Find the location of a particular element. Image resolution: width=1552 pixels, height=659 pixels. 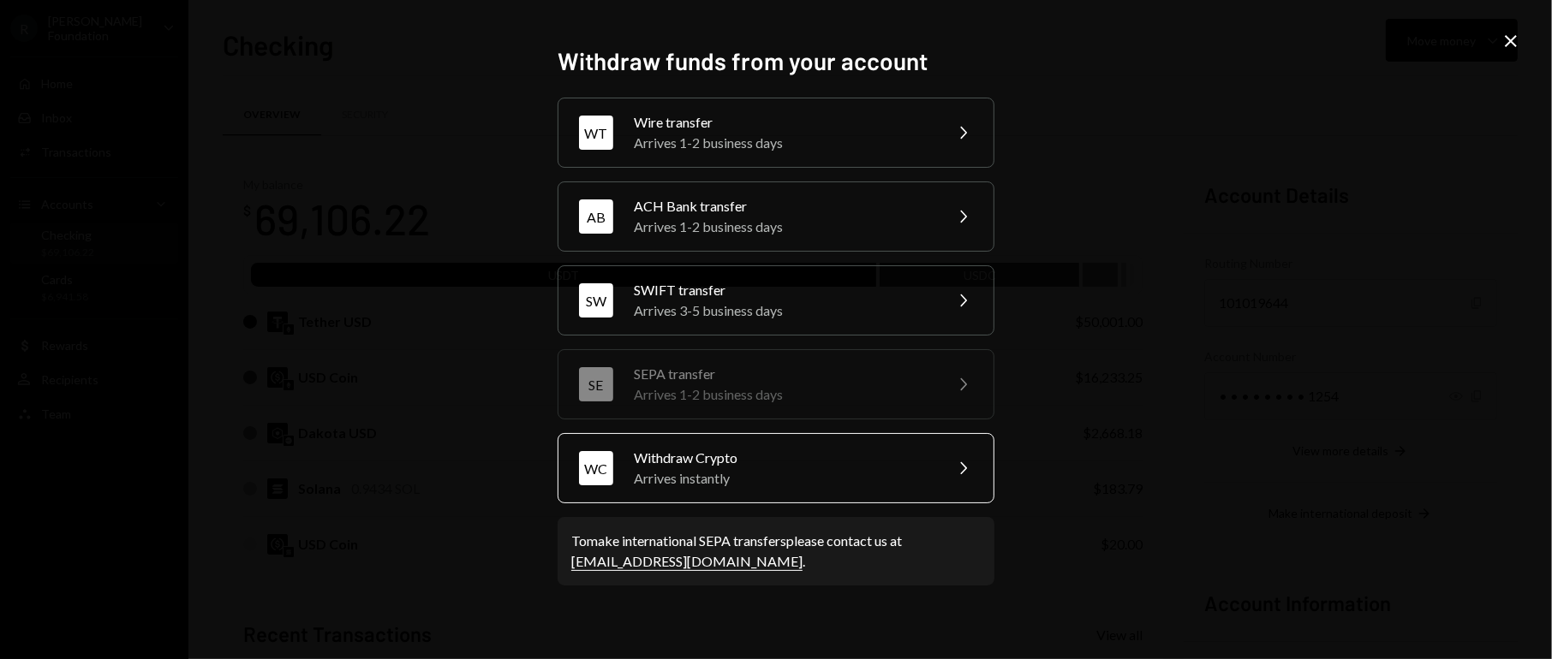

div: AB is located at coordinates (596, 217).